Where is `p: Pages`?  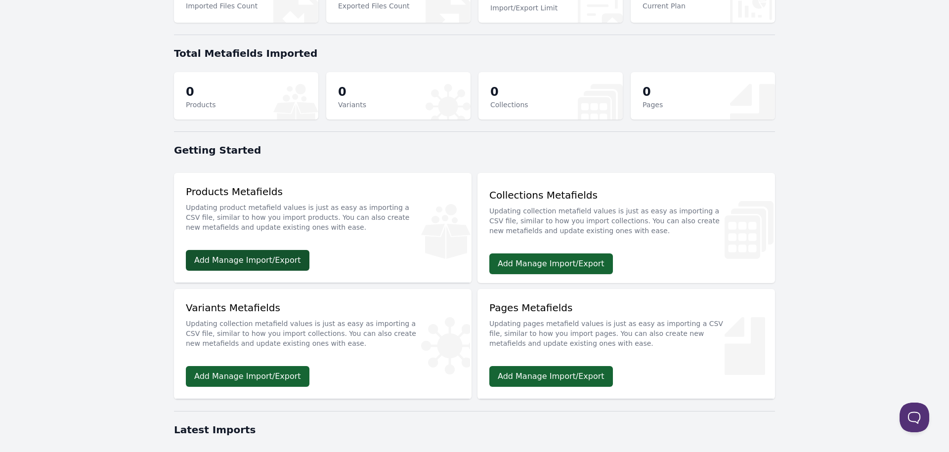 p: Pages is located at coordinates (653, 105).